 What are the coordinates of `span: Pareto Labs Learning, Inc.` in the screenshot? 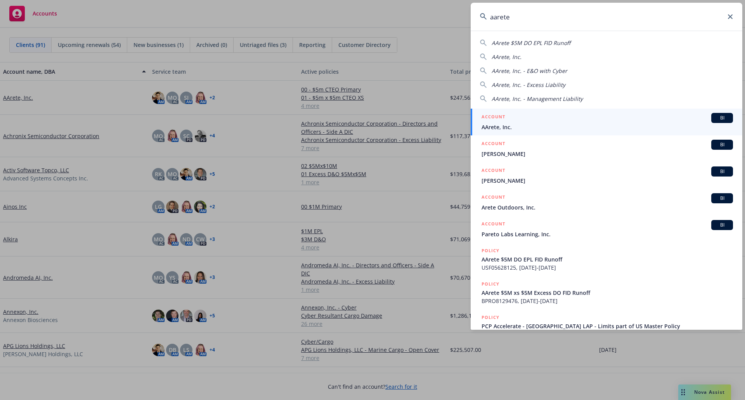 It's located at (608, 234).